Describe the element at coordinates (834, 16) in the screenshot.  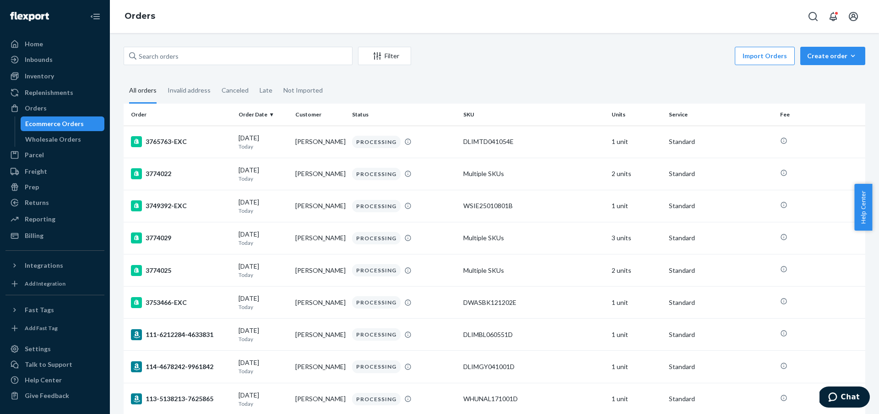
I see `button: Open notifications` at that location.